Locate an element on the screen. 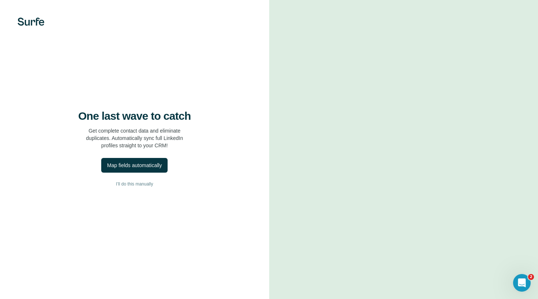  span: I’ll do this manually is located at coordinates (134, 184).